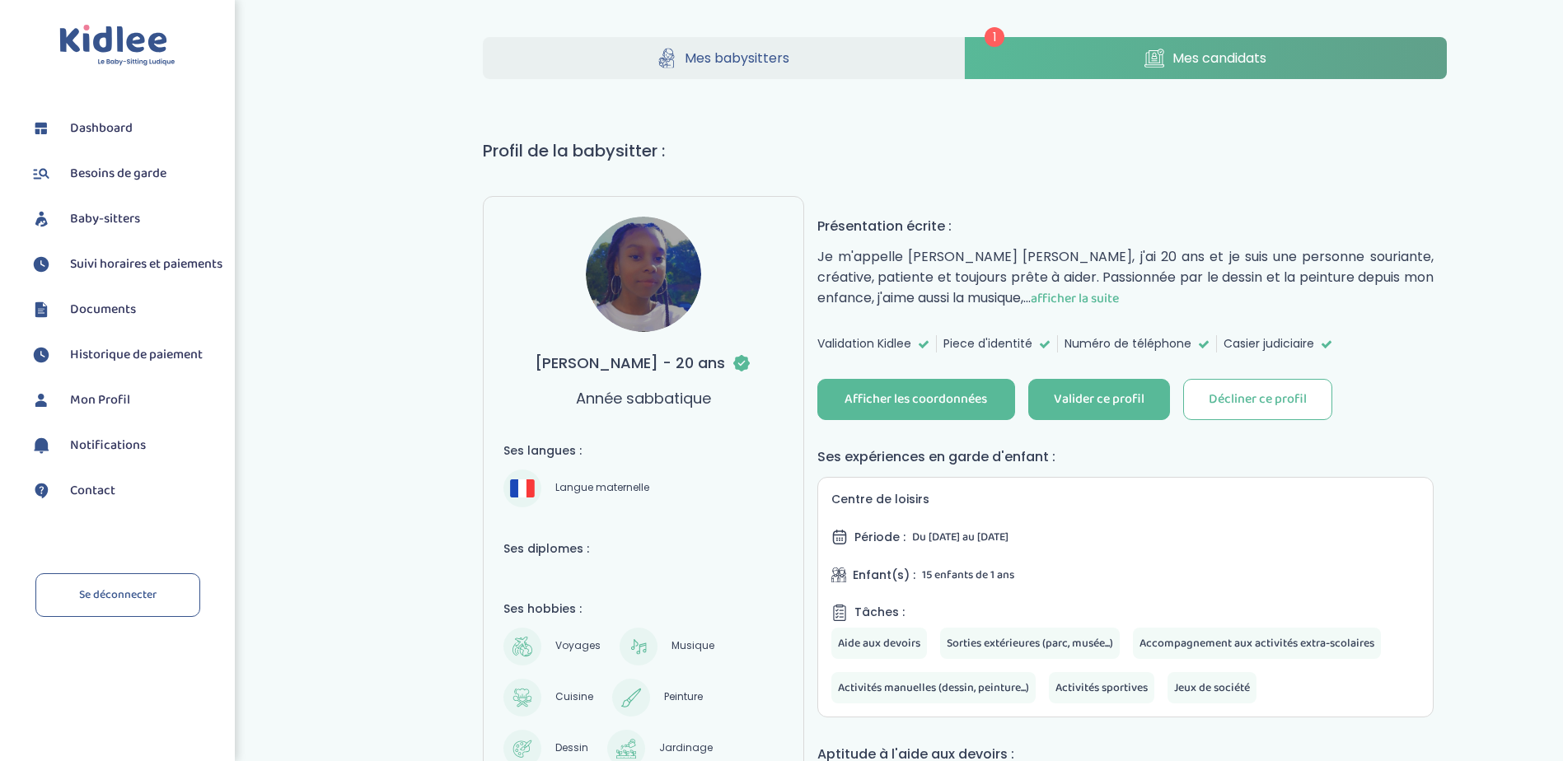 This screenshot has height=761, width=1563. What do you see at coordinates (101, 129) in the screenshot?
I see `span: Dashboard` at bounding box center [101, 129].